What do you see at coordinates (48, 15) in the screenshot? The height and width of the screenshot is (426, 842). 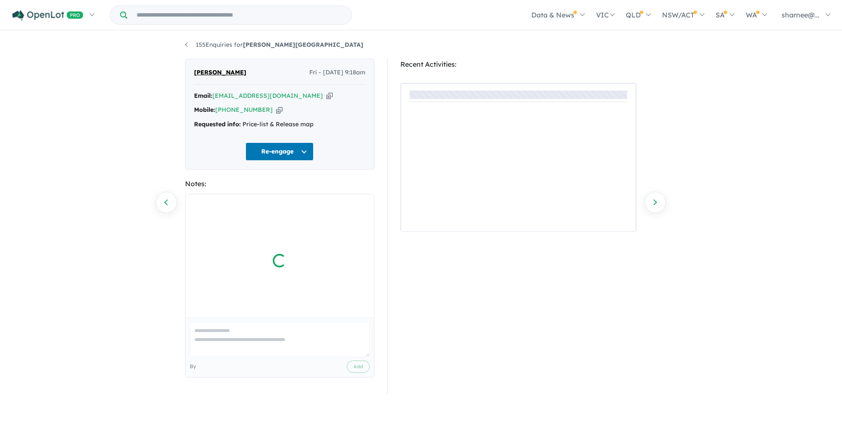 I see `img: Openlot PRO Logo White` at bounding box center [48, 15].